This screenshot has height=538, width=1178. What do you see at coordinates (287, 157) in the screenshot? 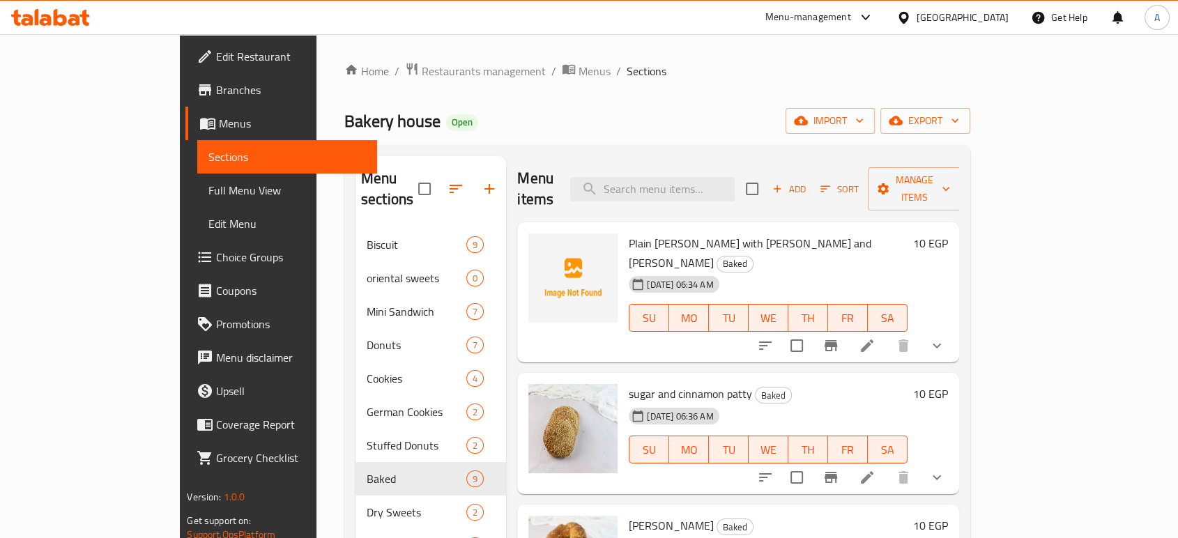
I see `a: Sections` at bounding box center [287, 157].